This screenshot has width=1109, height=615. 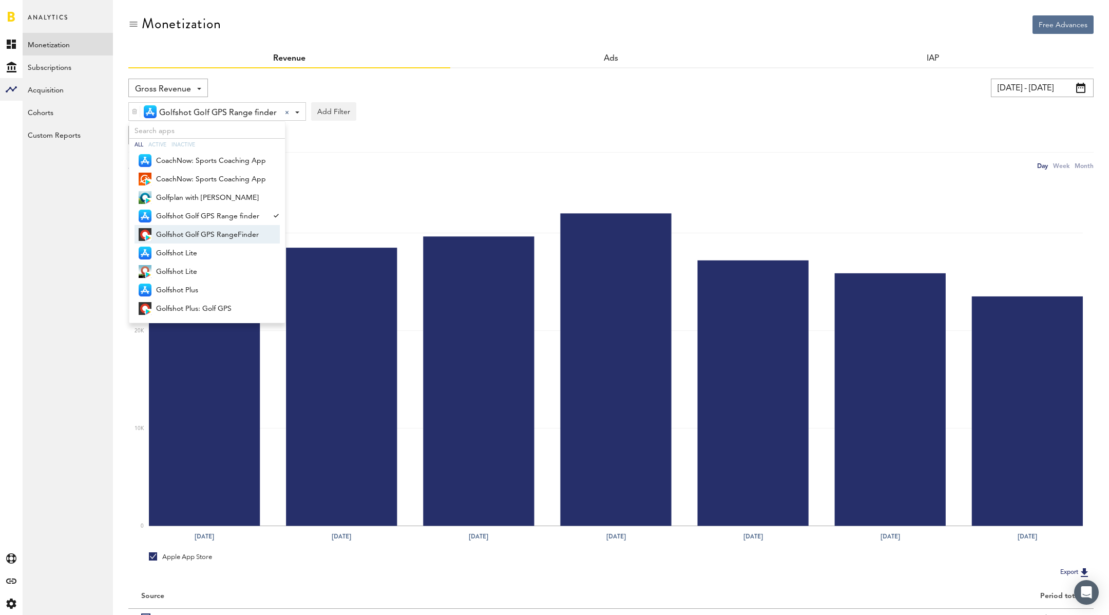 I want to click on button: Free Advances, so click(x=1063, y=25).